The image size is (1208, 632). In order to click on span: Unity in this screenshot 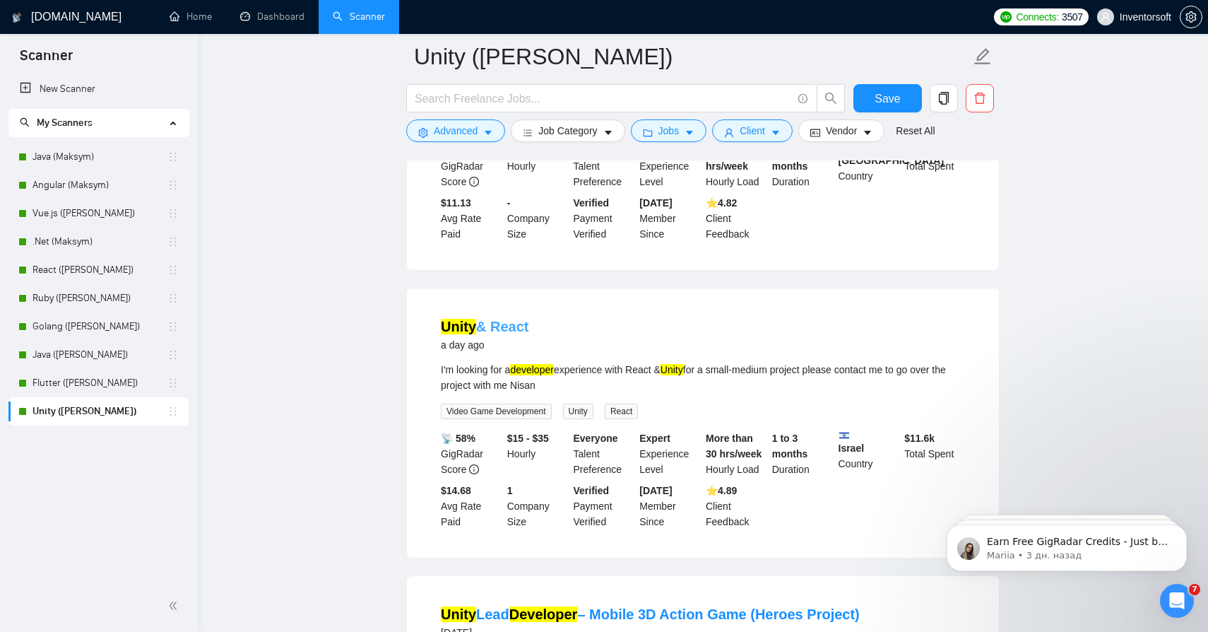, I will do `click(578, 411)`.